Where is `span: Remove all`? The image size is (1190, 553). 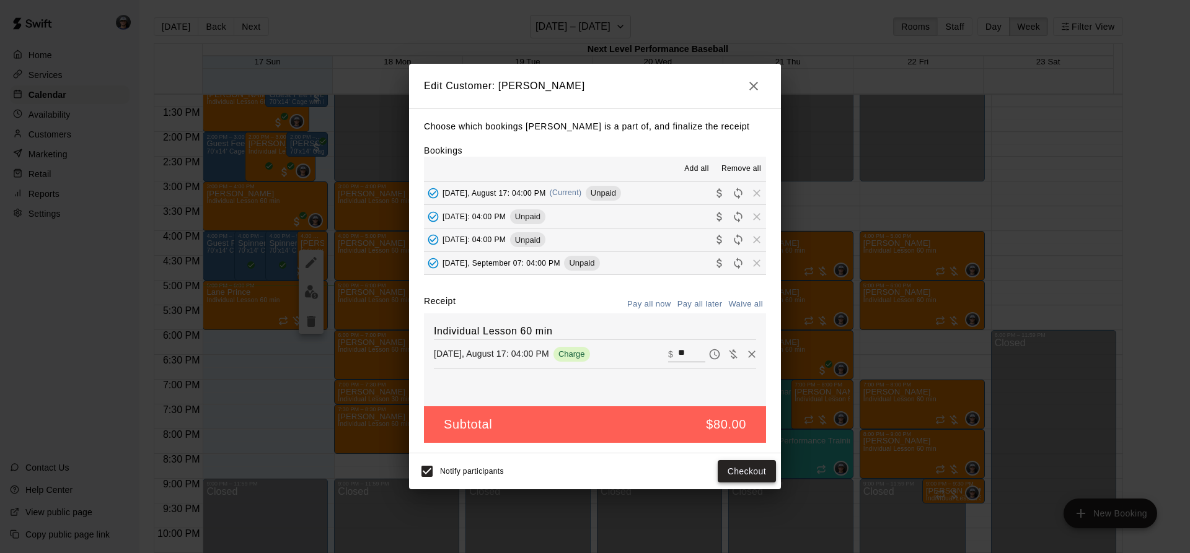 span: Remove all is located at coordinates (741, 169).